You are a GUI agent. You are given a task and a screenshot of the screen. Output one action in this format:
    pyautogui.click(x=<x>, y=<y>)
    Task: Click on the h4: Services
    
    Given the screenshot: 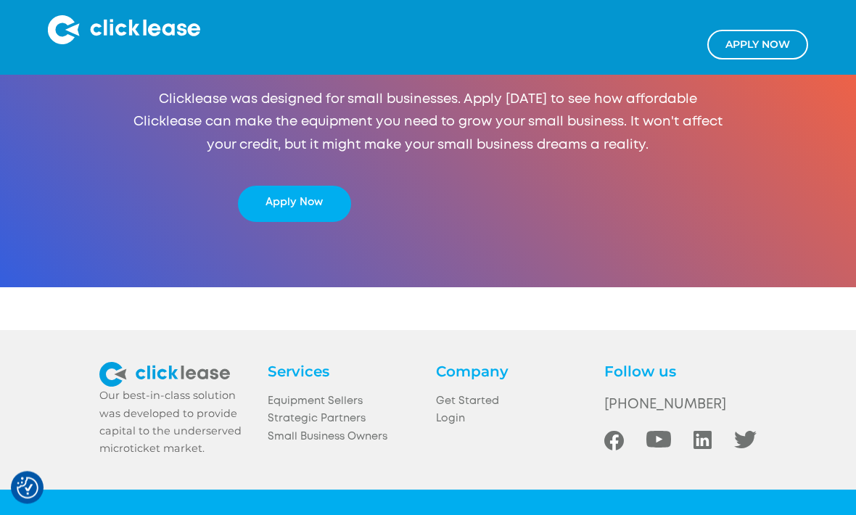 What is the action you would take?
    pyautogui.click(x=344, y=372)
    